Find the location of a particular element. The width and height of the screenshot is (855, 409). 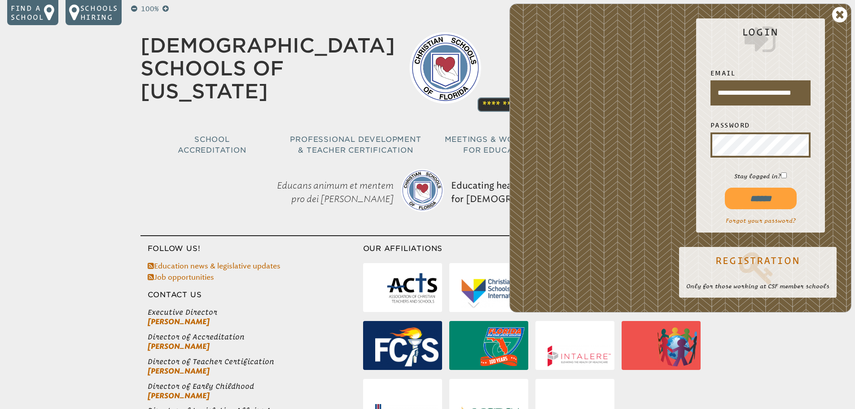

label: Email is located at coordinates (760, 73).